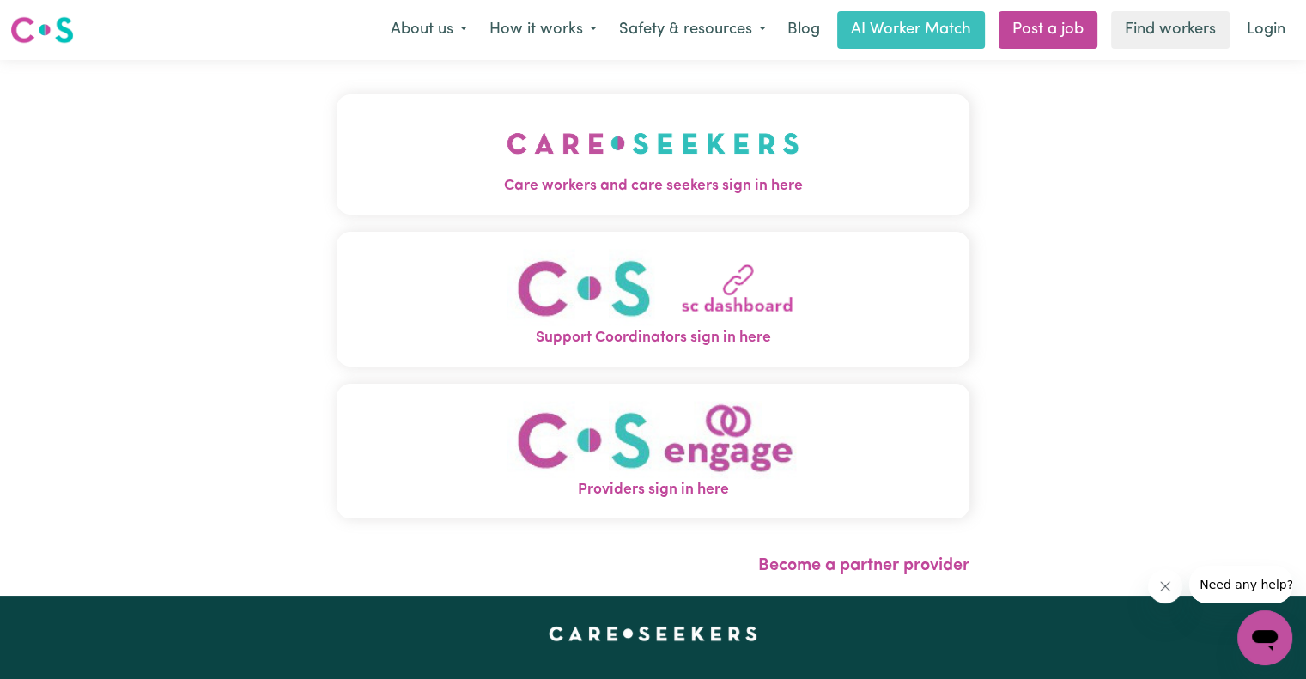 This screenshot has height=679, width=1306. What do you see at coordinates (653, 490) in the screenshot?
I see `span: Providers sign in here` at bounding box center [653, 490].